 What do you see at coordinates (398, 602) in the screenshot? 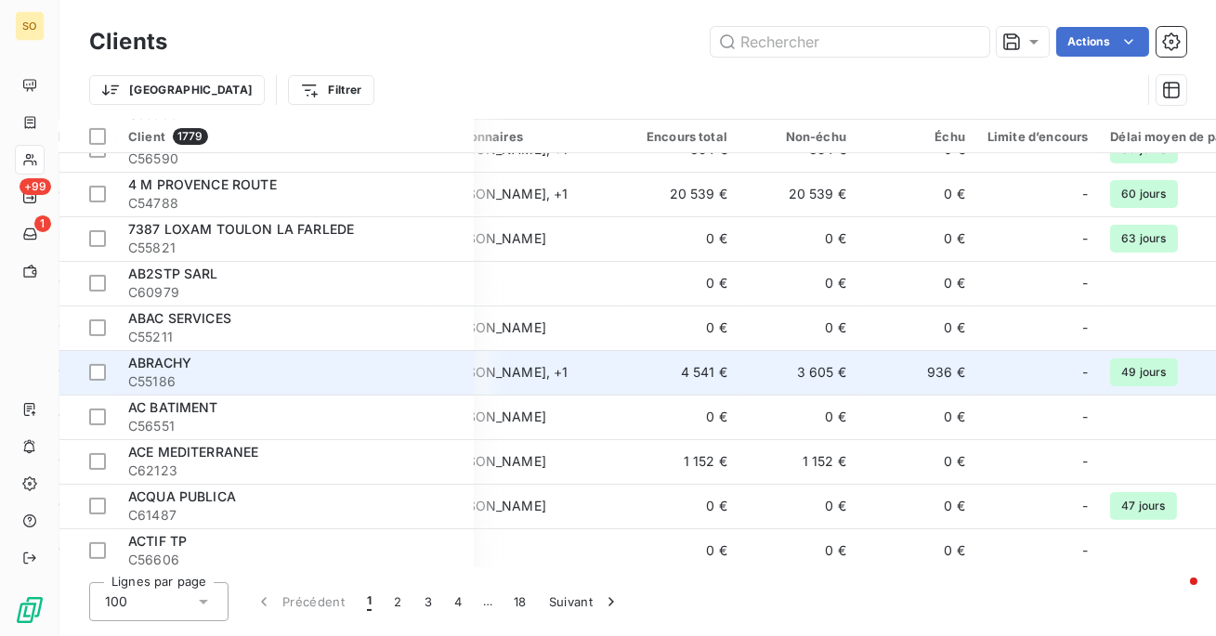
I see `button: 2` at bounding box center [398, 602].